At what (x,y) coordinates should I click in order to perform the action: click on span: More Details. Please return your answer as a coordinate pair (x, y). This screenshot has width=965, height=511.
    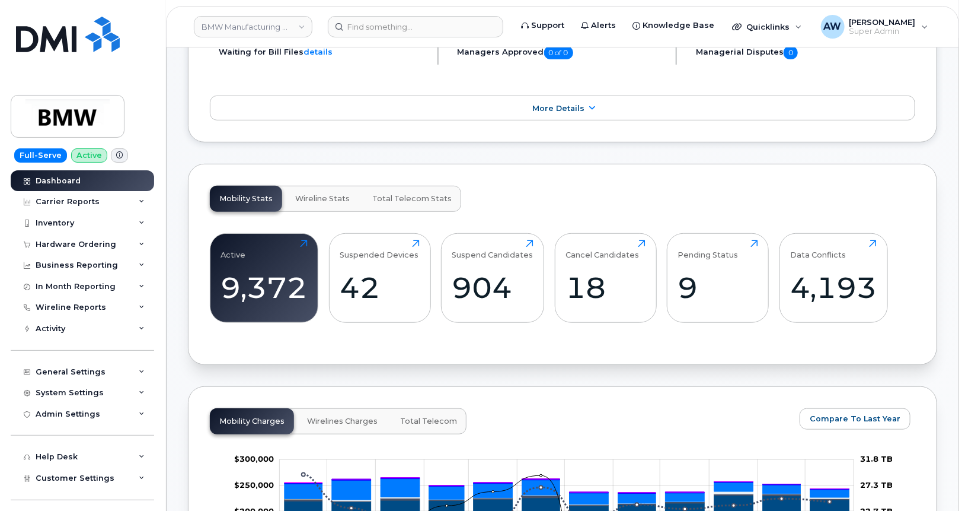
    Looking at the image, I should click on (559, 108).